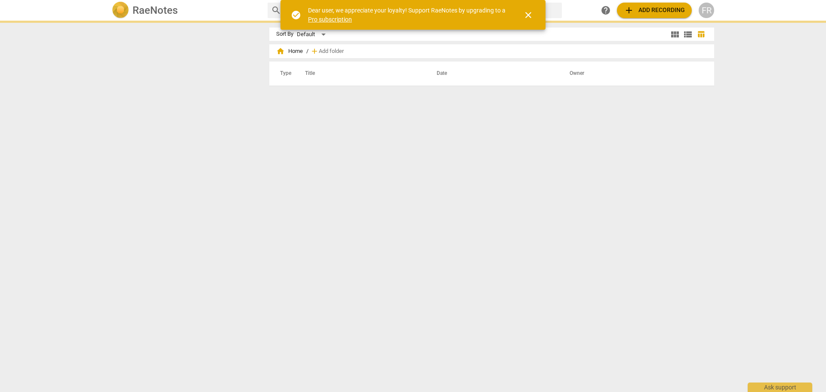  Describe the element at coordinates (780, 387) in the screenshot. I see `div: Ask support` at that location.